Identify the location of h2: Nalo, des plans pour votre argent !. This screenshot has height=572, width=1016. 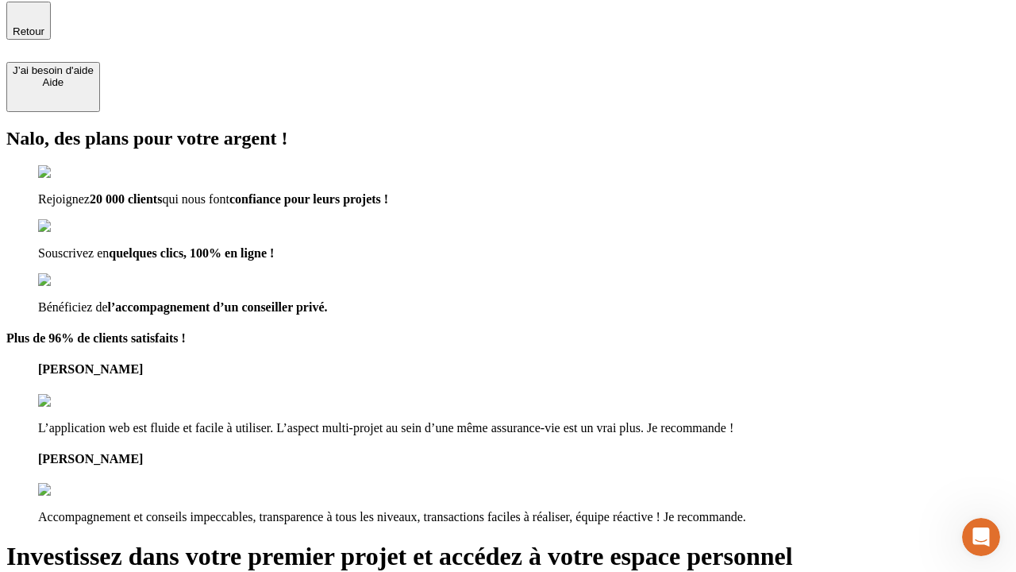
(508, 138).